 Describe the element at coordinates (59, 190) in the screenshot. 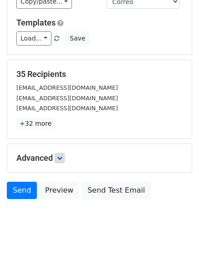

I see `a: Preview` at that location.